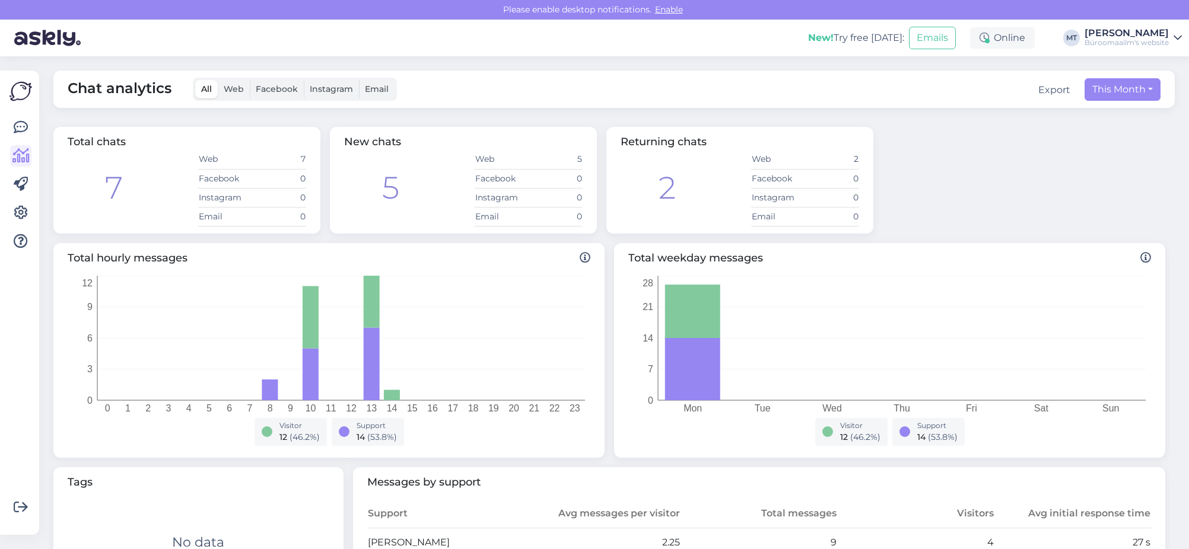 The height and width of the screenshot is (549, 1189). I want to click on div: Online, so click(1002, 38).